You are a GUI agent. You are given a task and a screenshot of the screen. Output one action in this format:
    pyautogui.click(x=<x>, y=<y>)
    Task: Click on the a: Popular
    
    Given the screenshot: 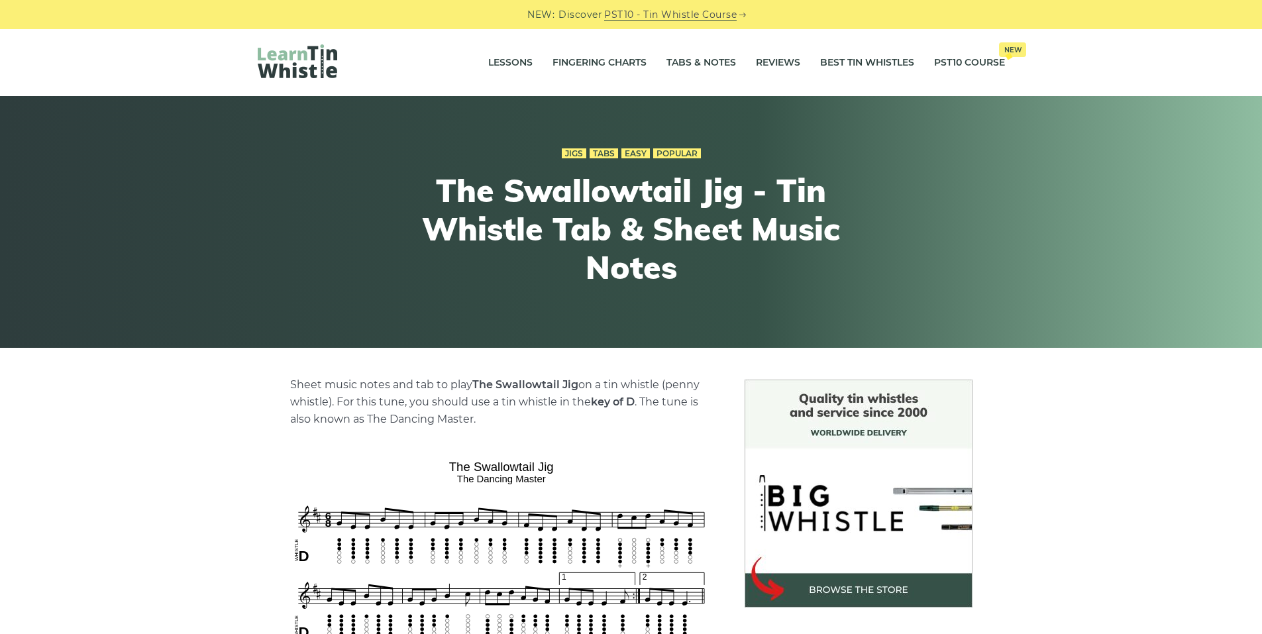 What is the action you would take?
    pyautogui.click(x=677, y=154)
    